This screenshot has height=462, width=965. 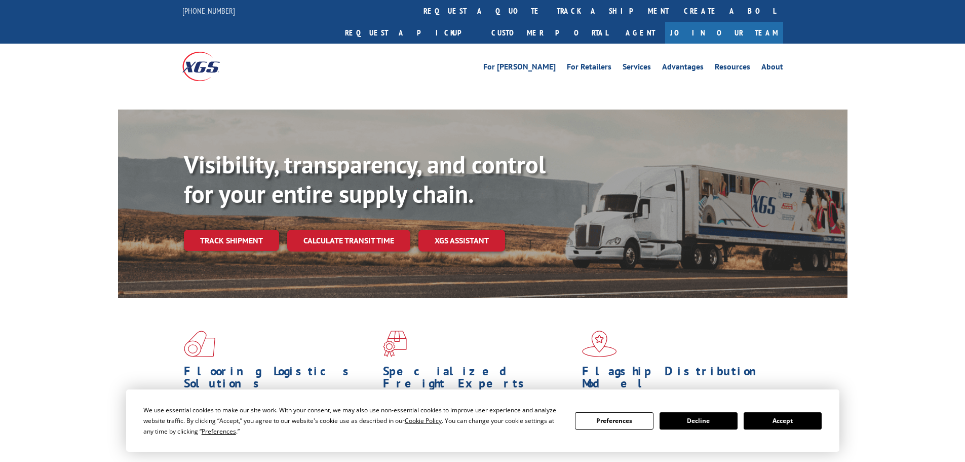 What do you see at coordinates (410, 32) in the screenshot?
I see `a: Request a pickup` at bounding box center [410, 32].